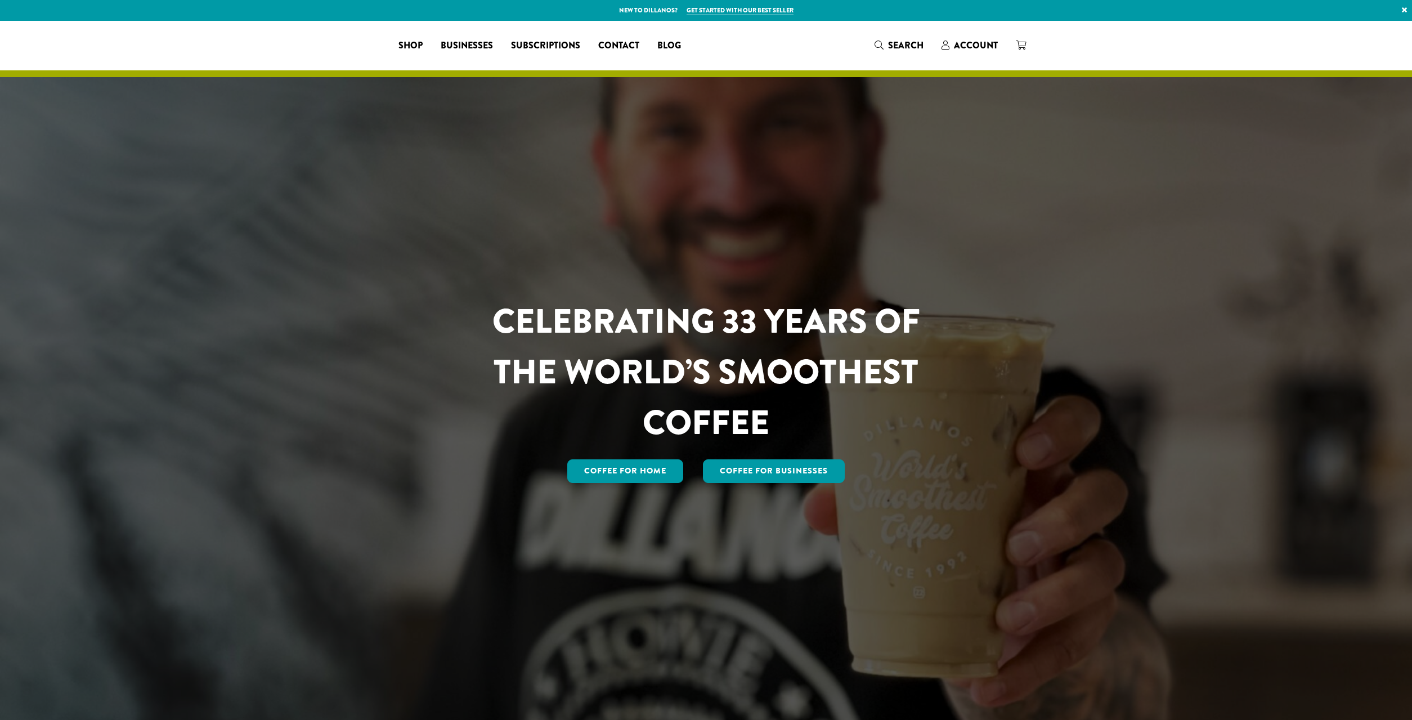  I want to click on a: Coffee For Businesses, so click(774, 471).